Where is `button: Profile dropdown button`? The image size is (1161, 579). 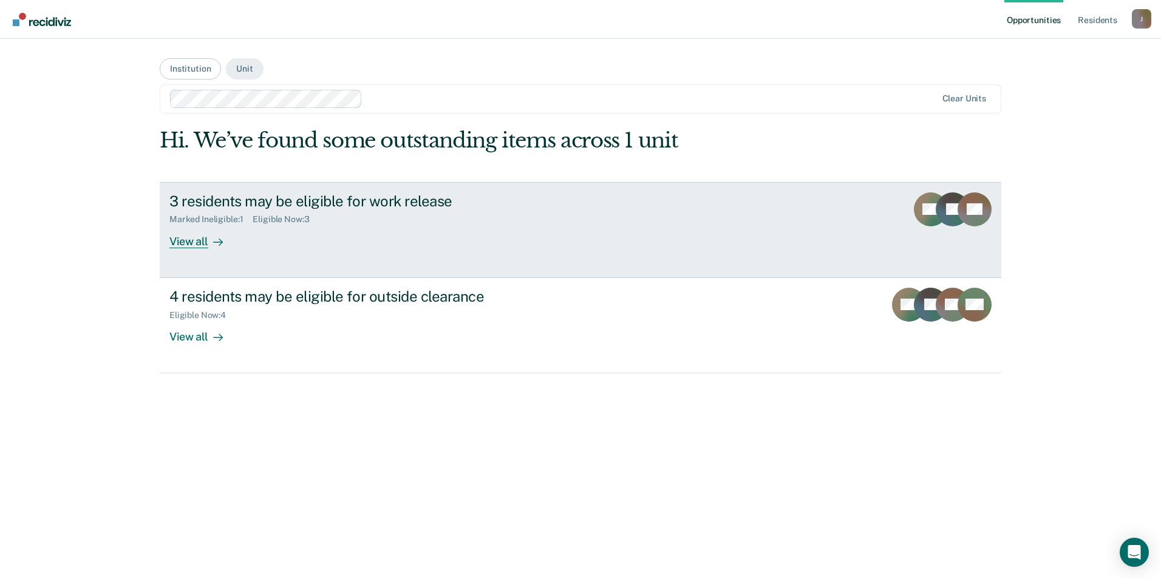 button: Profile dropdown button is located at coordinates (1141, 19).